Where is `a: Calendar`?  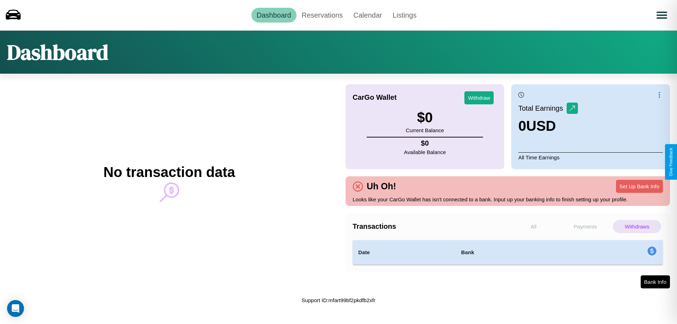 a: Calendar is located at coordinates (367, 15).